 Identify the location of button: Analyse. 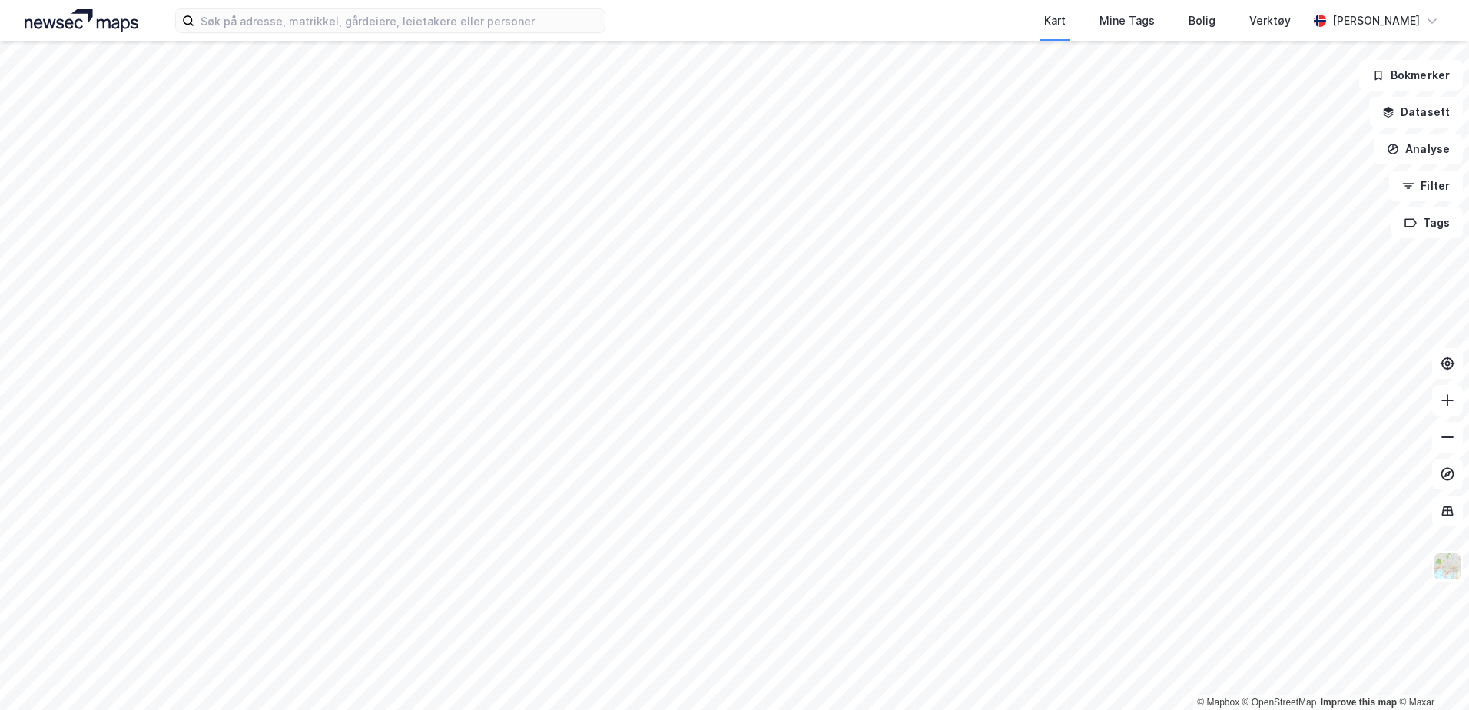
(1418, 149).